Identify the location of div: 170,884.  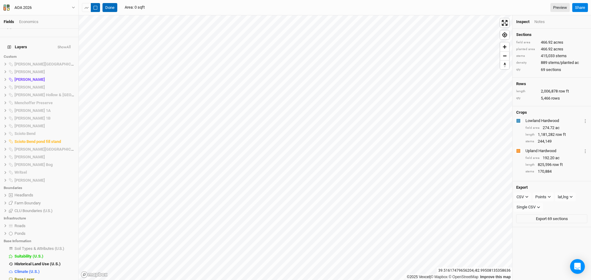
(556, 172).